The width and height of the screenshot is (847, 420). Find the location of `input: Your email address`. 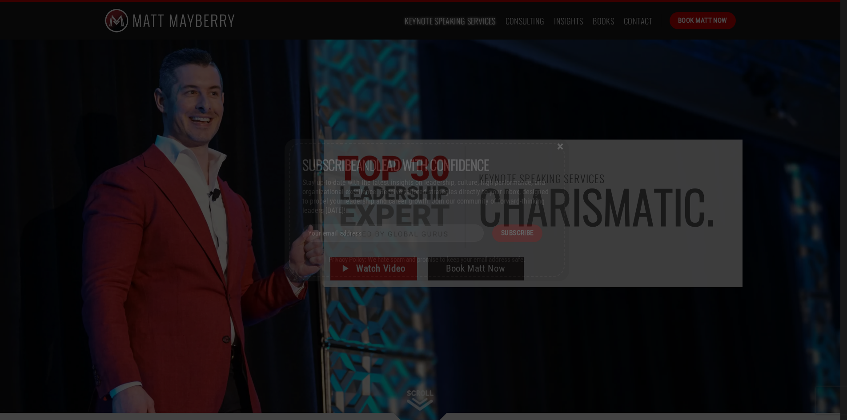

input: Your email address is located at coordinates (393, 233).